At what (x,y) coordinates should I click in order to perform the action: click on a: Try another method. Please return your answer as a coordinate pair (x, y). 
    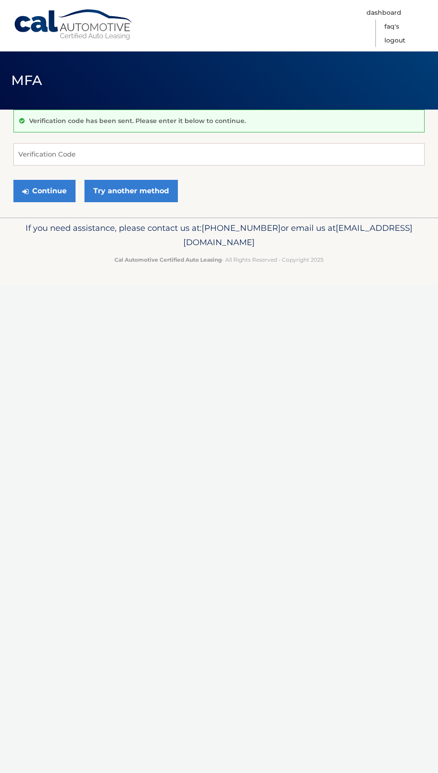
    Looking at the image, I should click on (131, 191).